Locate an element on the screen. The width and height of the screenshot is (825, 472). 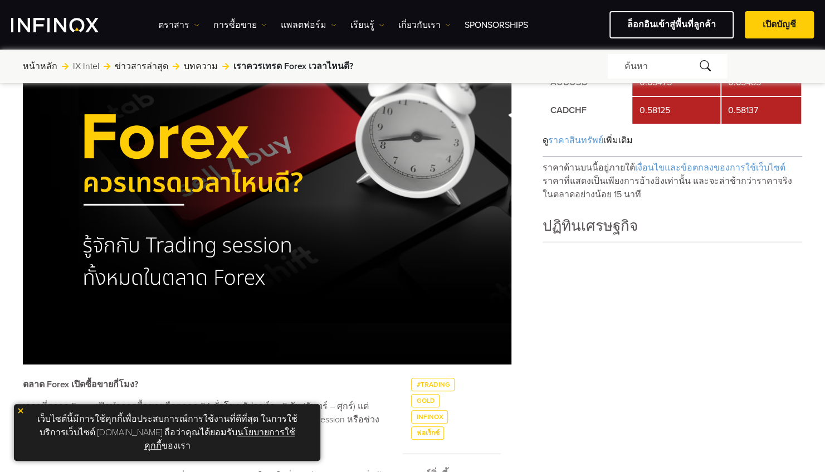
a: Sponsorships is located at coordinates (496, 25).